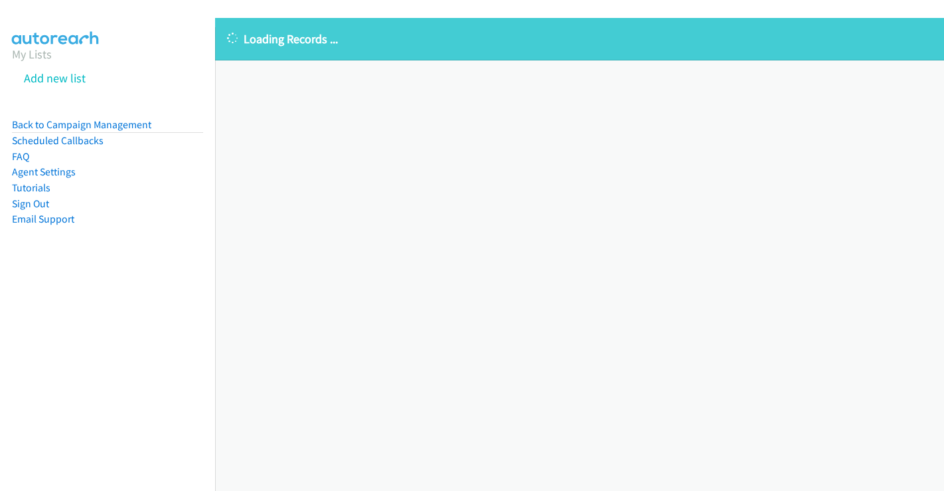 The width and height of the screenshot is (944, 491). I want to click on a: FAQ, so click(21, 156).